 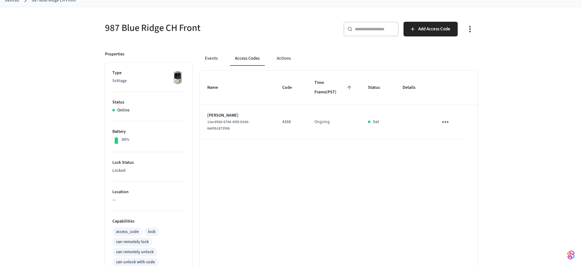 What do you see at coordinates (114, 54) in the screenshot?
I see `p: Properties` at bounding box center [114, 54].